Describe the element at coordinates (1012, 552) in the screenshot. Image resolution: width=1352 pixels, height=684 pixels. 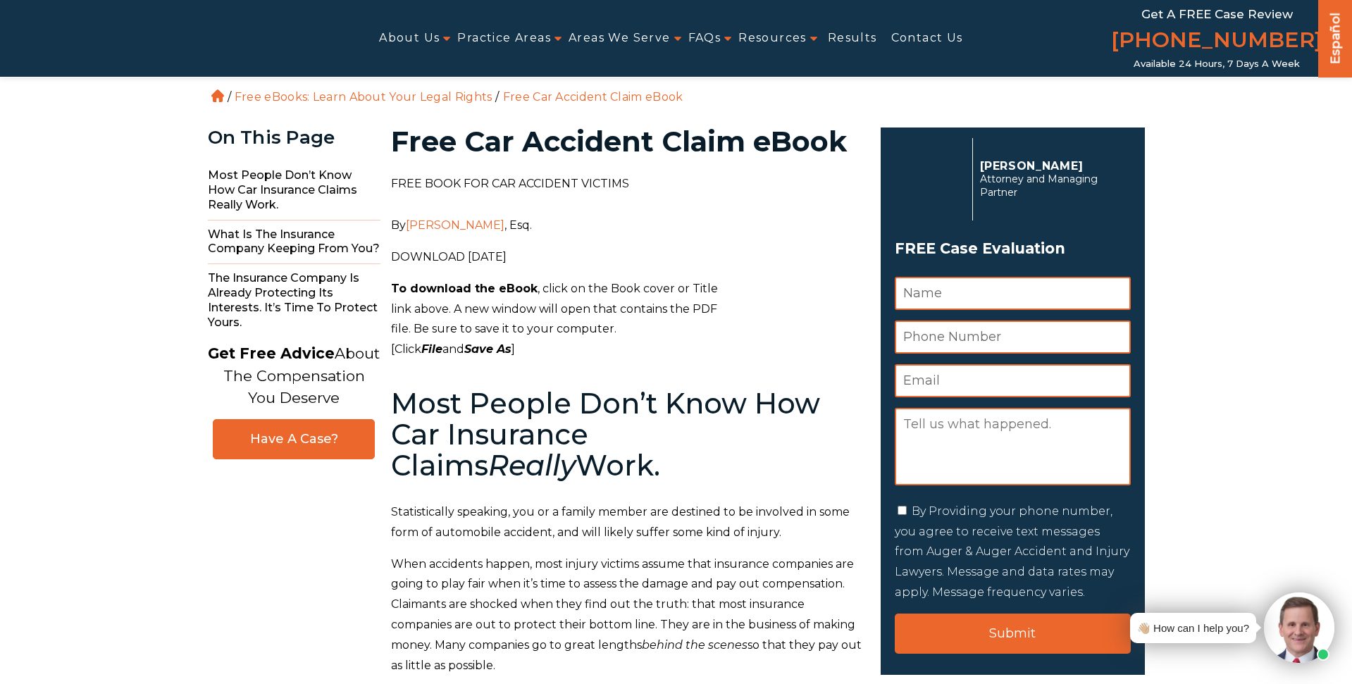
I see `label: By Providing your phone number, you agree to receive text messages from Auger & Auger Accident an...` at that location.